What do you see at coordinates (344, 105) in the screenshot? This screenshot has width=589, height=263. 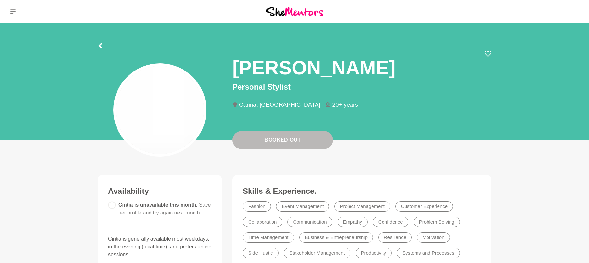 I see `li: 20+ years` at bounding box center [344, 105].